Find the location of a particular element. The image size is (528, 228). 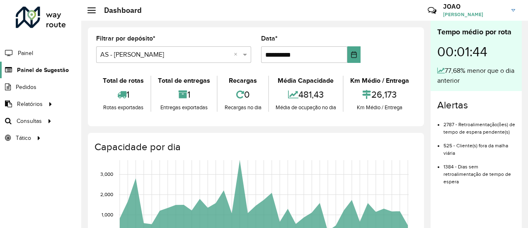

span: Clear all is located at coordinates (237, 55).